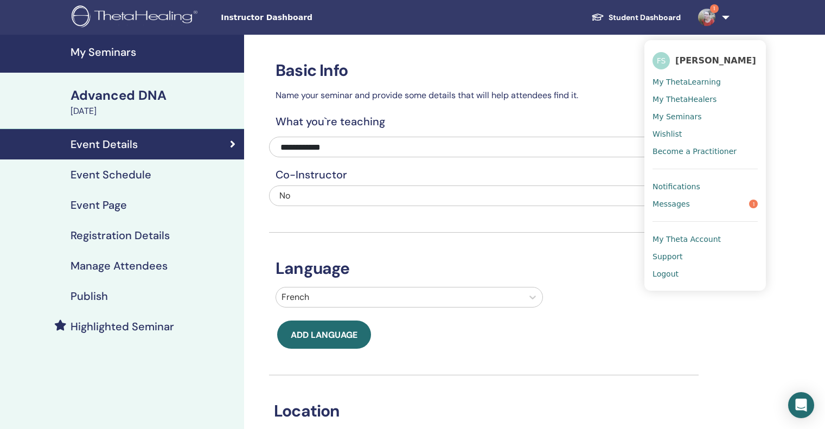  Describe the element at coordinates (705, 257) in the screenshot. I see `a: Support` at that location.